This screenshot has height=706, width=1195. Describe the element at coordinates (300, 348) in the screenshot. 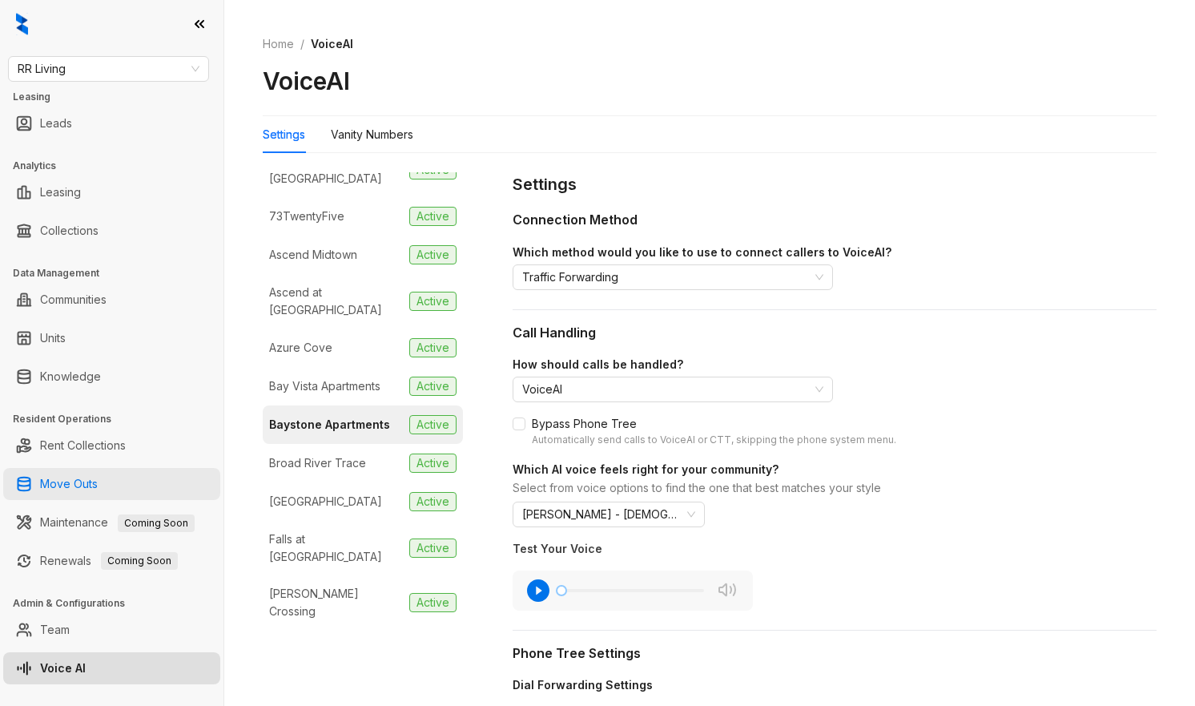

I see `div: Azure Cove` at that location.